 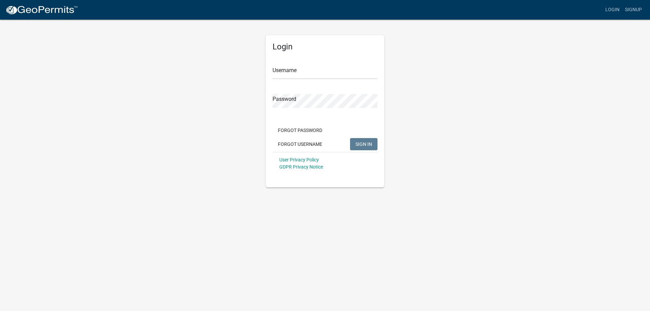 I want to click on button: Forgot Password, so click(x=300, y=130).